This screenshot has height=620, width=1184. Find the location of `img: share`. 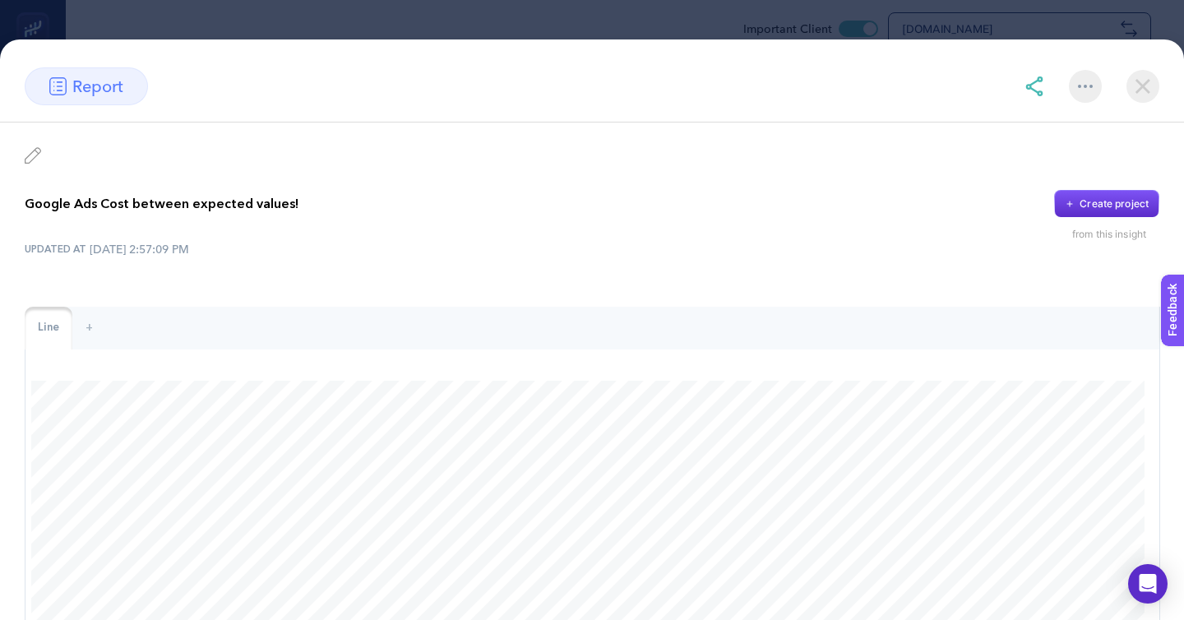

img: share is located at coordinates (1035, 86).